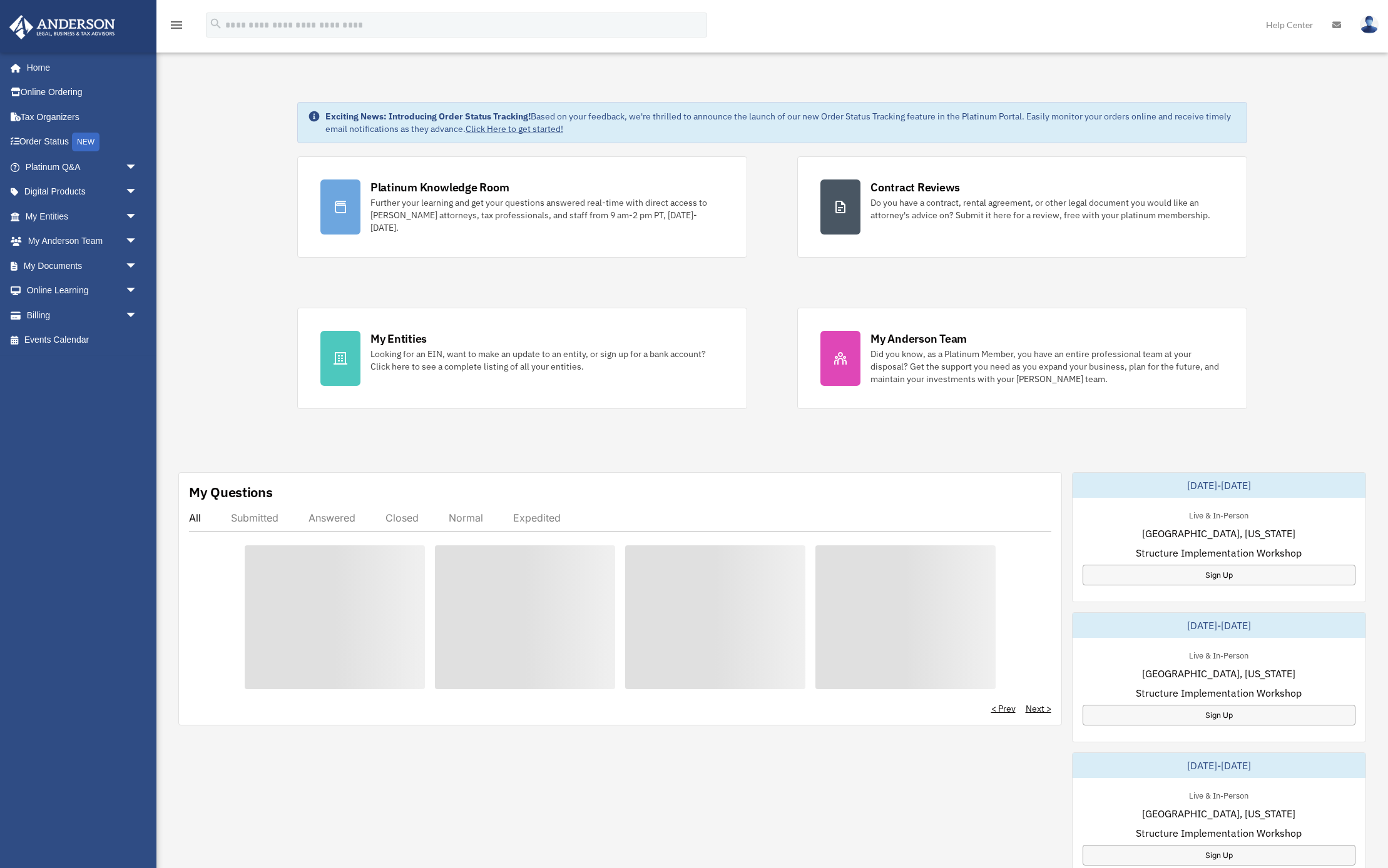  Describe the element at coordinates (514, 129) in the screenshot. I see `a: Click Here to get started!` at that location.